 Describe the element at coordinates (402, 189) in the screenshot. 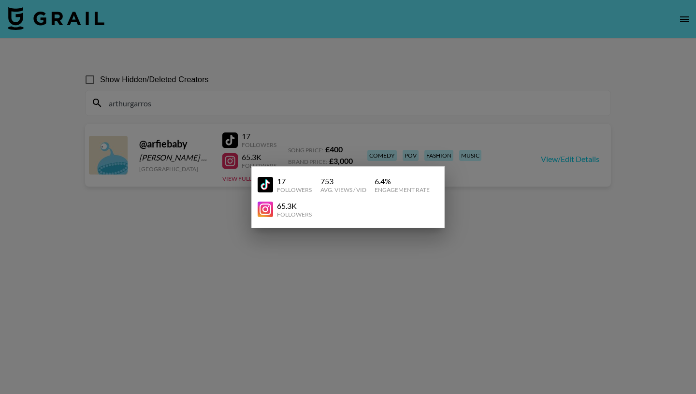

I see `div: Engagement Rate` at that location.